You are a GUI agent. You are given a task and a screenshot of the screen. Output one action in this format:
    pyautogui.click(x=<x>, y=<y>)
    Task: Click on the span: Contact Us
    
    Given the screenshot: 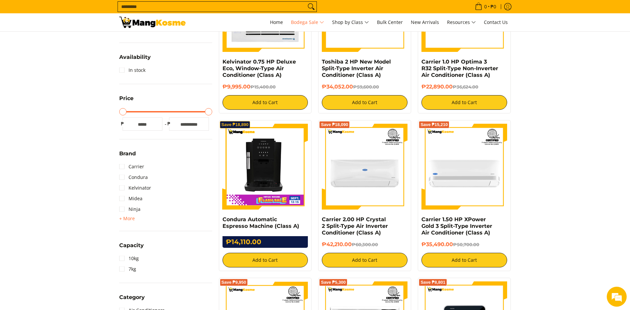 What is the action you would take?
    pyautogui.click(x=496, y=22)
    